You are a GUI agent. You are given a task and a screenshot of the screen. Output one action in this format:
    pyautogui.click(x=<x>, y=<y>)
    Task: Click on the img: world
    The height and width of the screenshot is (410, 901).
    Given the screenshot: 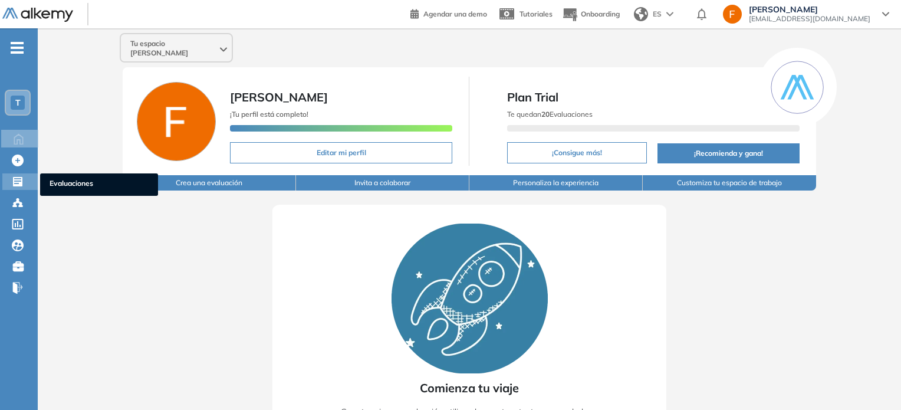 What is the action you would take?
    pyautogui.click(x=641, y=14)
    